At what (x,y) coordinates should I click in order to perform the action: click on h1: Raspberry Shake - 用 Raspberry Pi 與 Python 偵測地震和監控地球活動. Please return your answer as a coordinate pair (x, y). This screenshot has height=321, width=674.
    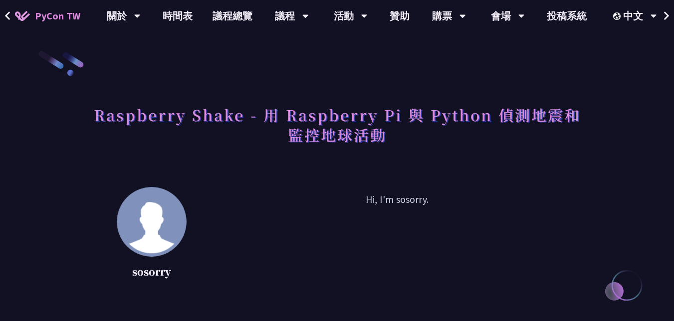
    Looking at the image, I should click on (337, 125).